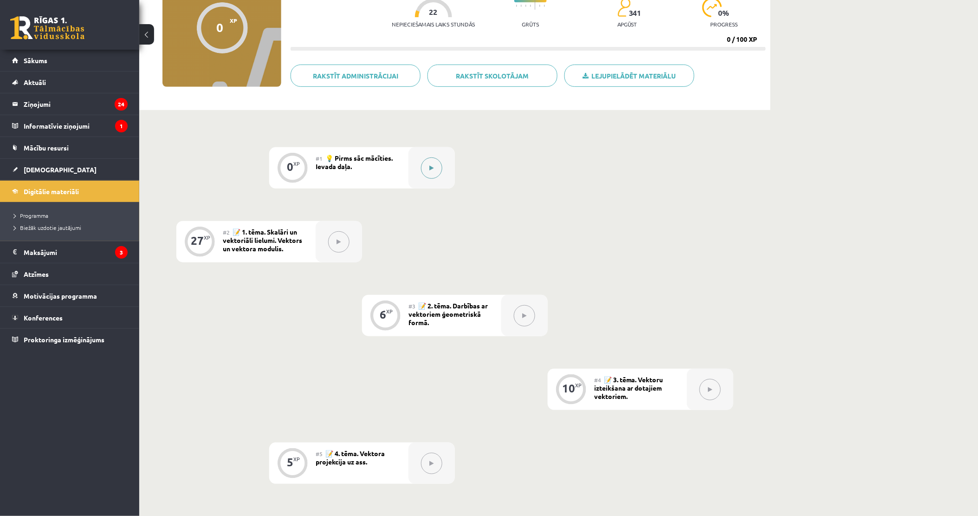 The height and width of the screenshot is (516, 978). I want to click on span: 22, so click(433, 12).